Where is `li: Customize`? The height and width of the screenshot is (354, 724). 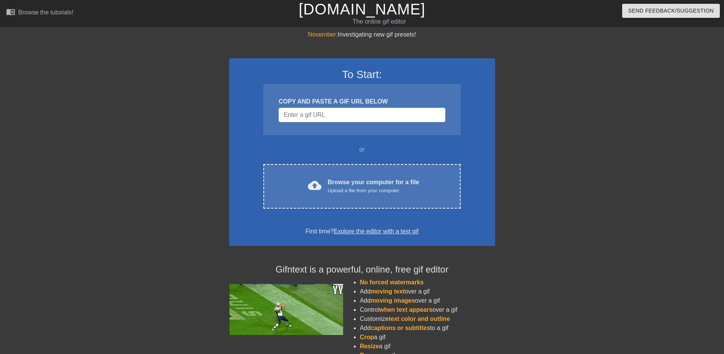
li: Customize is located at coordinates (428, 319).